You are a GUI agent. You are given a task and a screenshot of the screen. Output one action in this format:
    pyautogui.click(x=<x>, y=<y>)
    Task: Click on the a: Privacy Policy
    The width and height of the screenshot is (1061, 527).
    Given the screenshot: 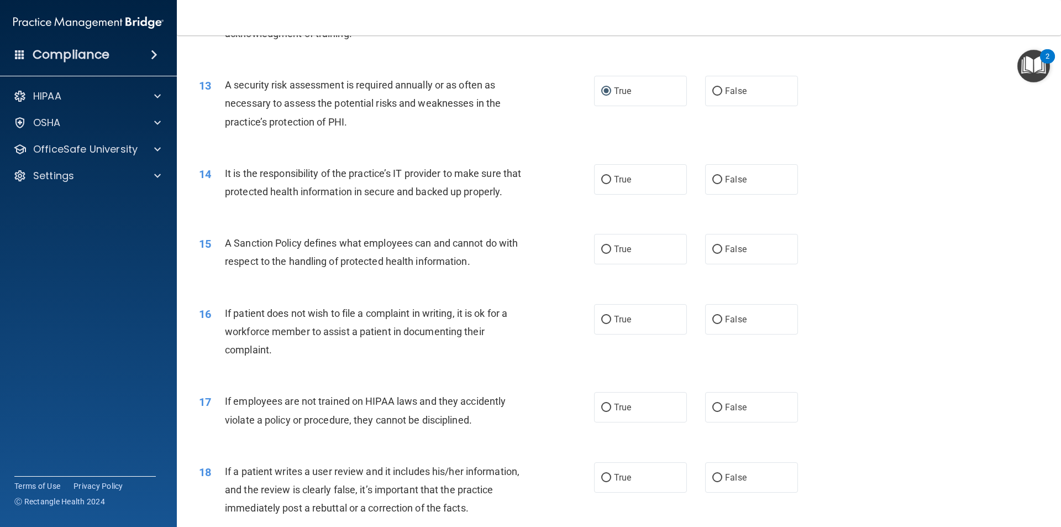 What is the action you would take?
    pyautogui.click(x=98, y=486)
    